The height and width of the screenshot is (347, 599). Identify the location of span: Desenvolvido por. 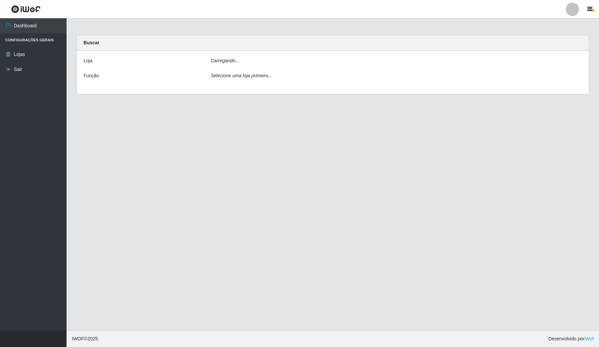
(571, 338).